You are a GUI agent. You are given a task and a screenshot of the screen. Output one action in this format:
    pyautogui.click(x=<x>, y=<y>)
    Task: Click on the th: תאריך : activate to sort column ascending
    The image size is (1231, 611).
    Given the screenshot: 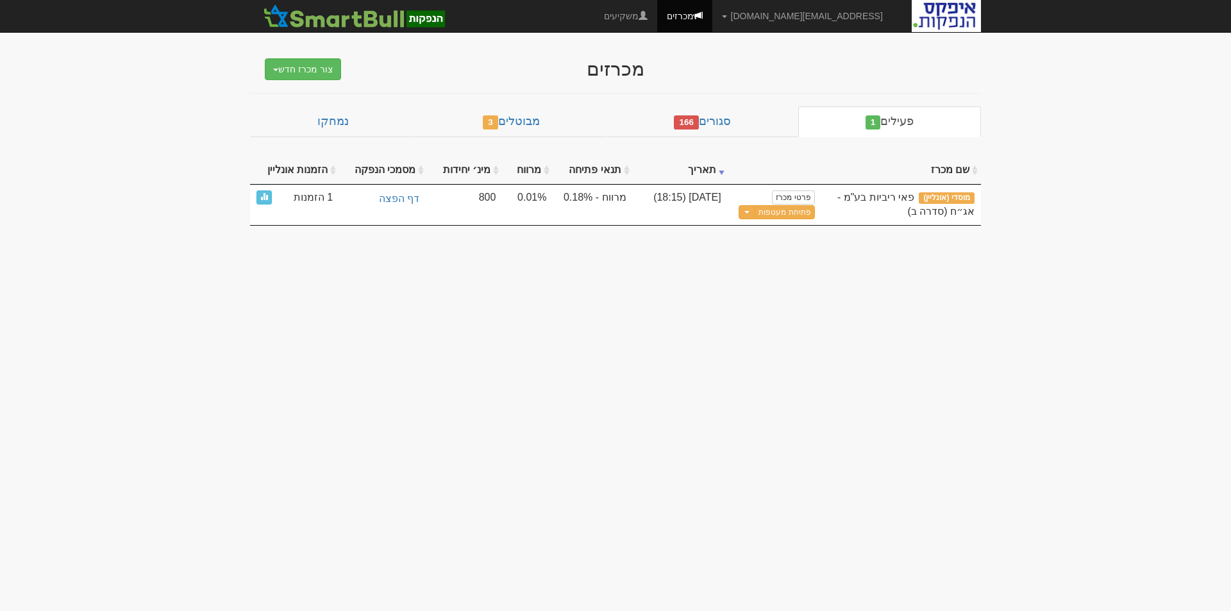 What is the action you would take?
    pyautogui.click(x=680, y=171)
    